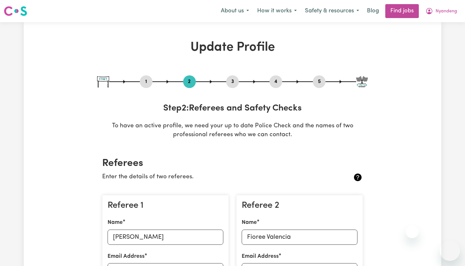 This screenshot has width=465, height=266. Describe the element at coordinates (233, 82) in the screenshot. I see `button: Go to step 3` at that location.